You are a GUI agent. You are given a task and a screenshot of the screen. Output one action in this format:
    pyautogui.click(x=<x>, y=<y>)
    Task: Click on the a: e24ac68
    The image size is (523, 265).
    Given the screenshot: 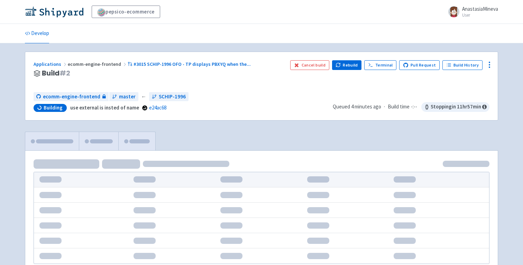 What is the action you would take?
    pyautogui.click(x=158, y=107)
    